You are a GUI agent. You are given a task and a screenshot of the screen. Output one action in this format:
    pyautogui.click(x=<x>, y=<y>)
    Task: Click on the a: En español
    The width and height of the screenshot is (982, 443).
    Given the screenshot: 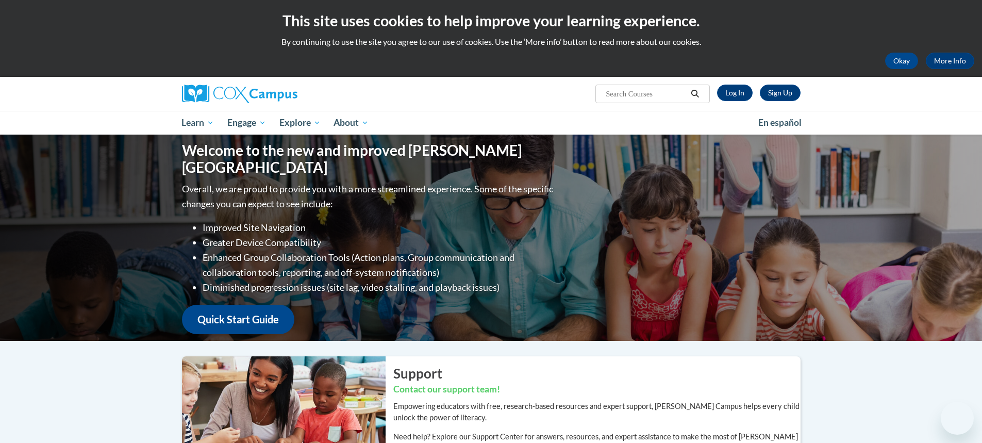 What is the action you would take?
    pyautogui.click(x=780, y=123)
    